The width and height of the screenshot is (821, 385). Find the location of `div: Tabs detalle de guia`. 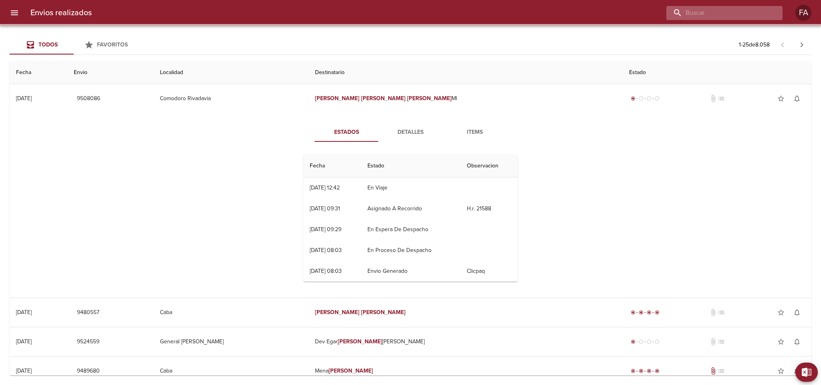

div: Tabs detalle de guia is located at coordinates (411, 132).